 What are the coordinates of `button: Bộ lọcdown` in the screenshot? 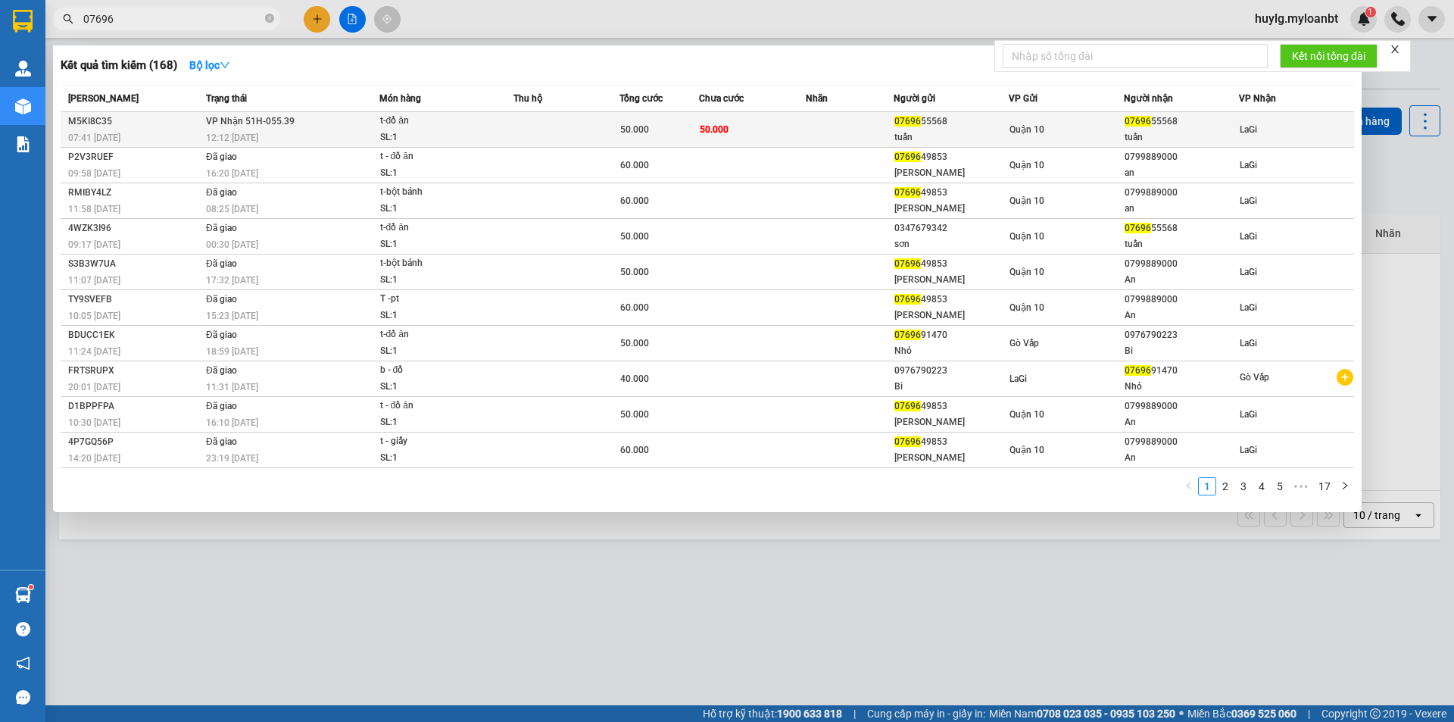 It's located at (210, 65).